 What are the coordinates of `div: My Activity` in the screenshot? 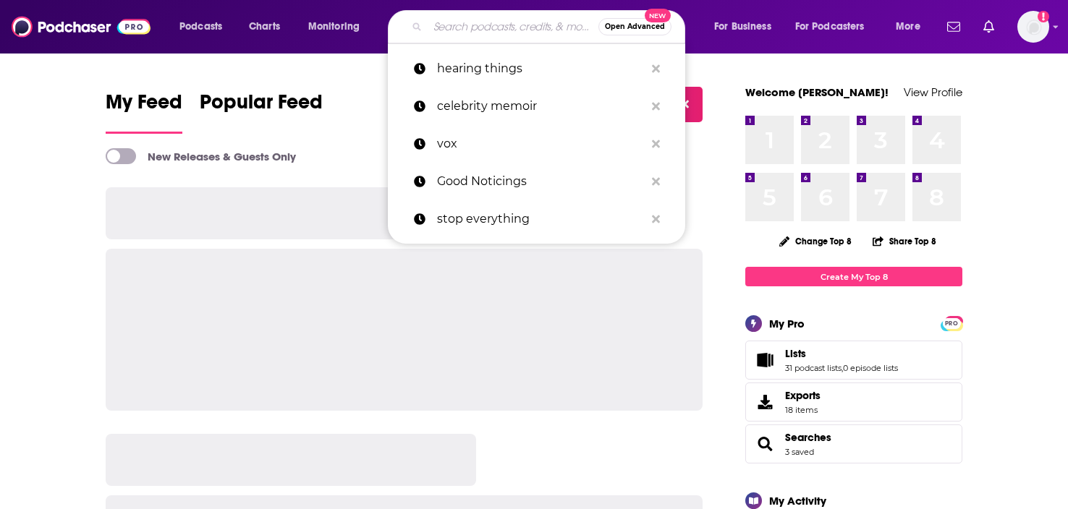 It's located at (797, 501).